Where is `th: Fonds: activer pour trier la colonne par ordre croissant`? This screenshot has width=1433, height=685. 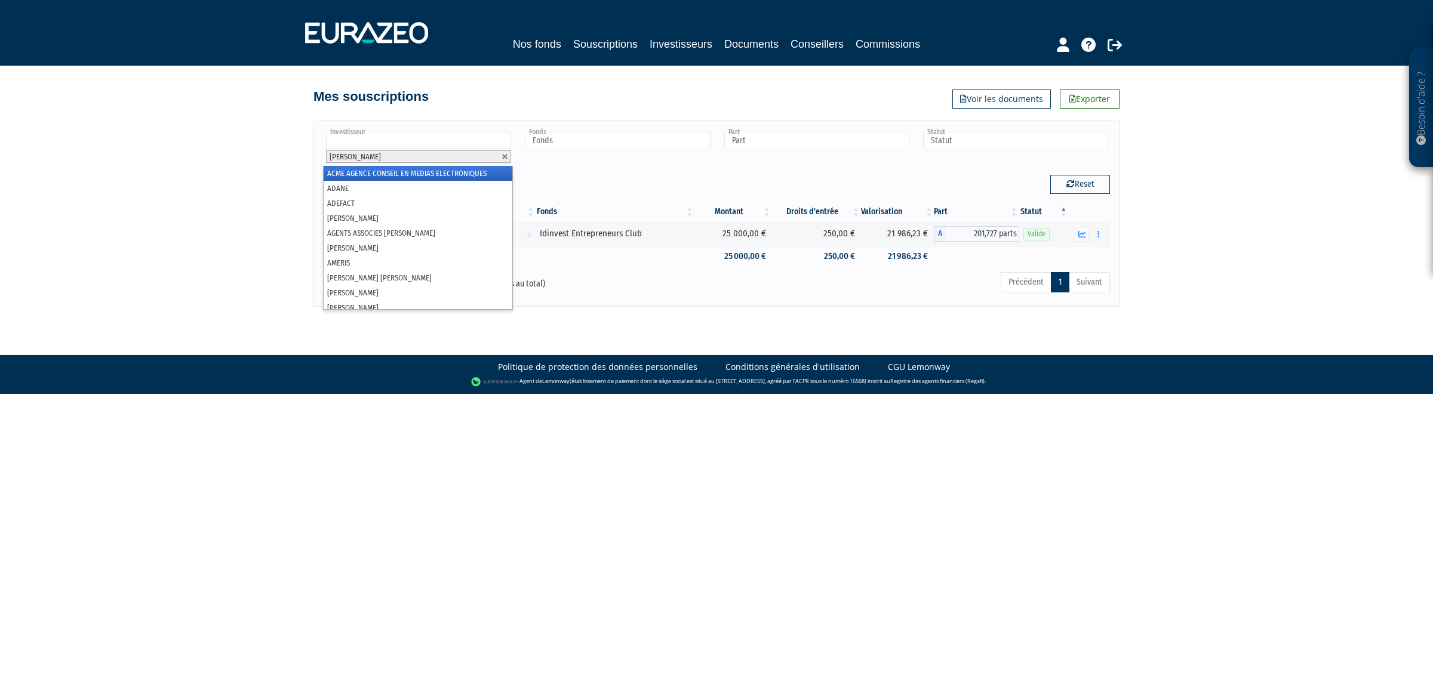 th: Fonds: activer pour trier la colonne par ordre croissant is located at coordinates (615, 212).